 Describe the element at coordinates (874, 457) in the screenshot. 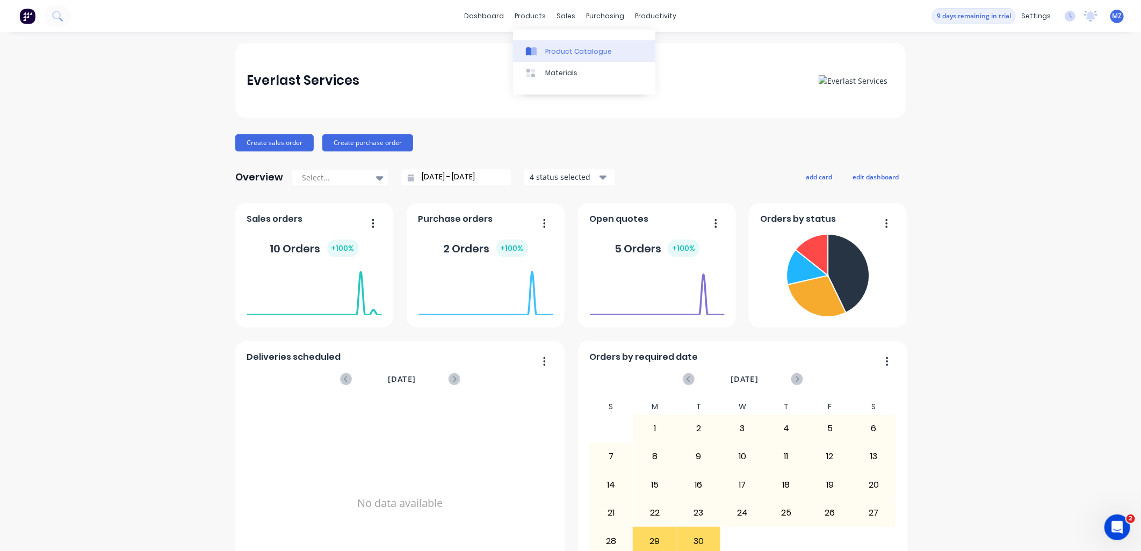

I see `div: 13` at that location.